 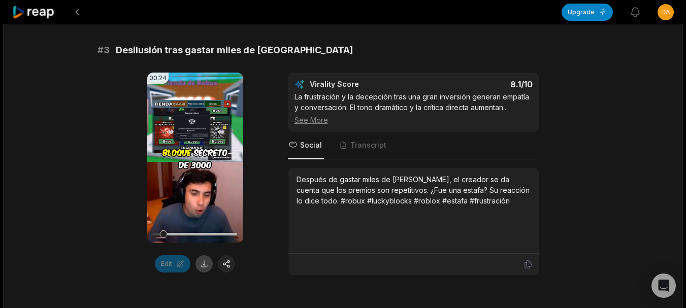 What do you see at coordinates (195, 158) in the screenshot?
I see `video: Your browser does not support mp4 format.` at bounding box center [195, 158].